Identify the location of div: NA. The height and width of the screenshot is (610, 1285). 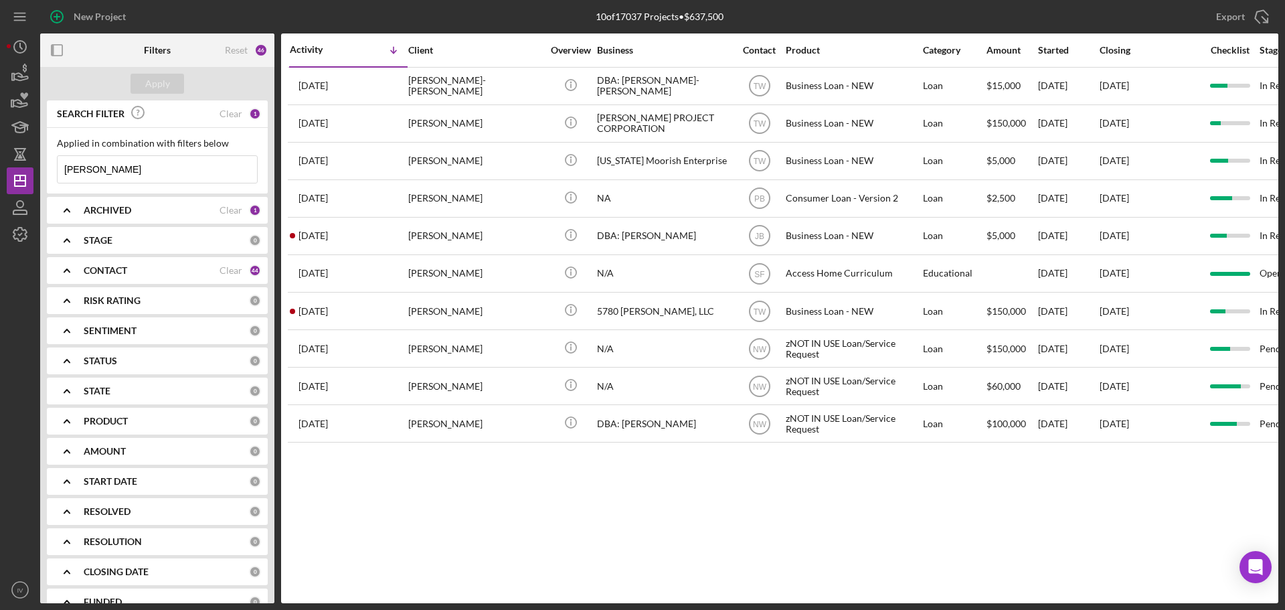
(664, 198).